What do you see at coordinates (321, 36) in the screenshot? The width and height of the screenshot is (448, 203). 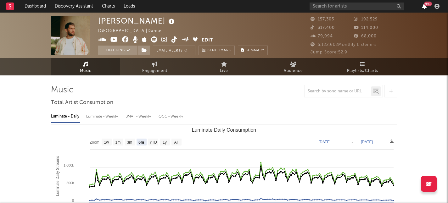 I see `span: 79,994` at bounding box center [321, 36].